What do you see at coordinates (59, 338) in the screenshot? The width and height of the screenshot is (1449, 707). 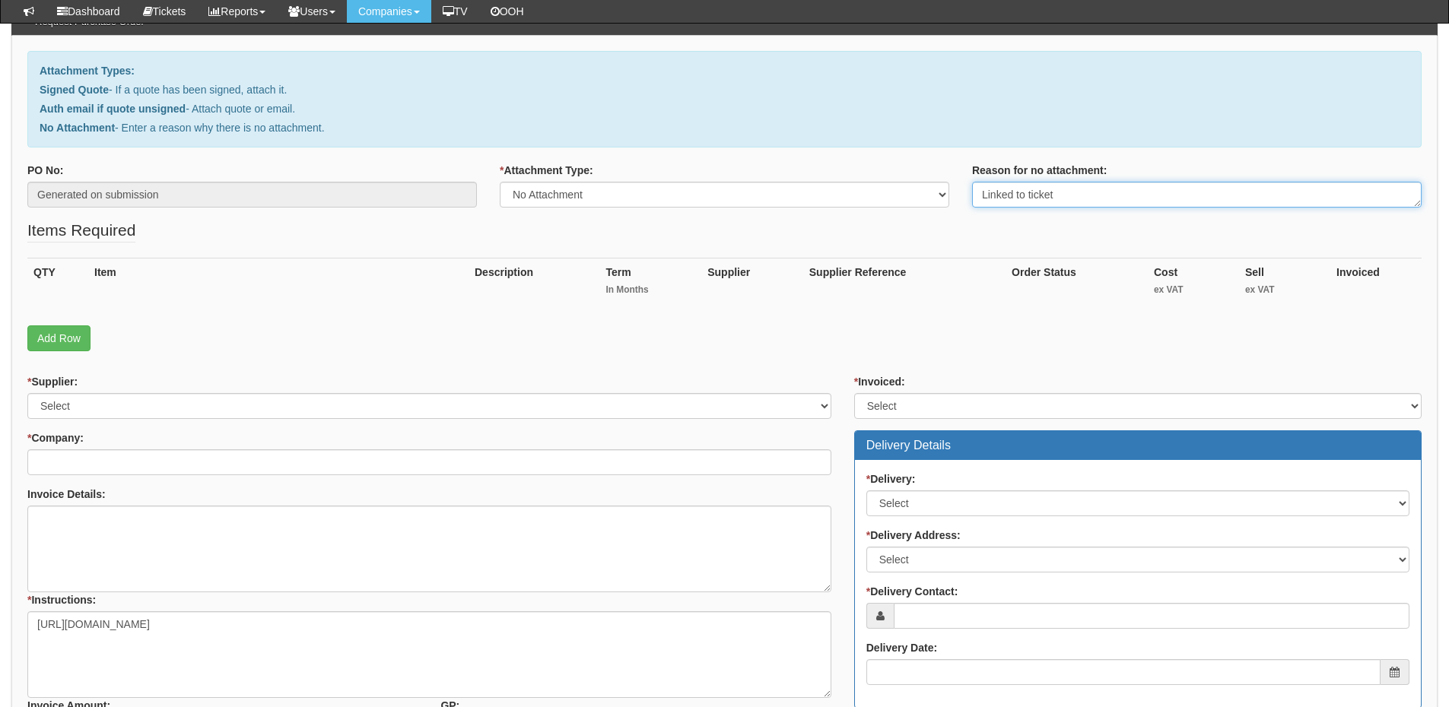 I see `a: Add Row` at bounding box center [59, 338].